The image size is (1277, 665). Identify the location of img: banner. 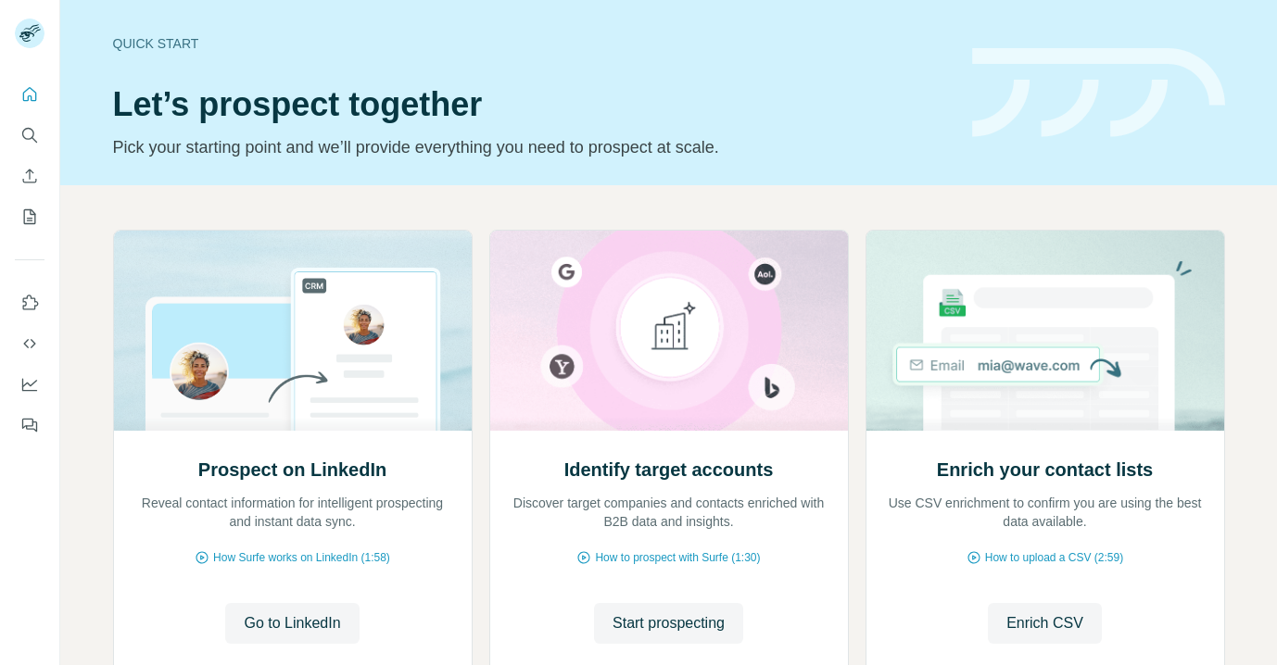
(1098, 93).